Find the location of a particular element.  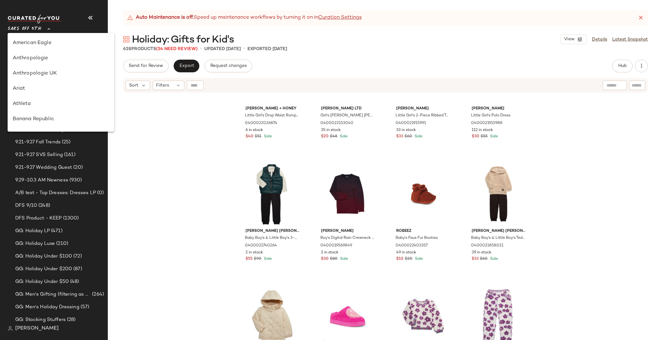

span: 0400022026874 is located at coordinates (261, 123).